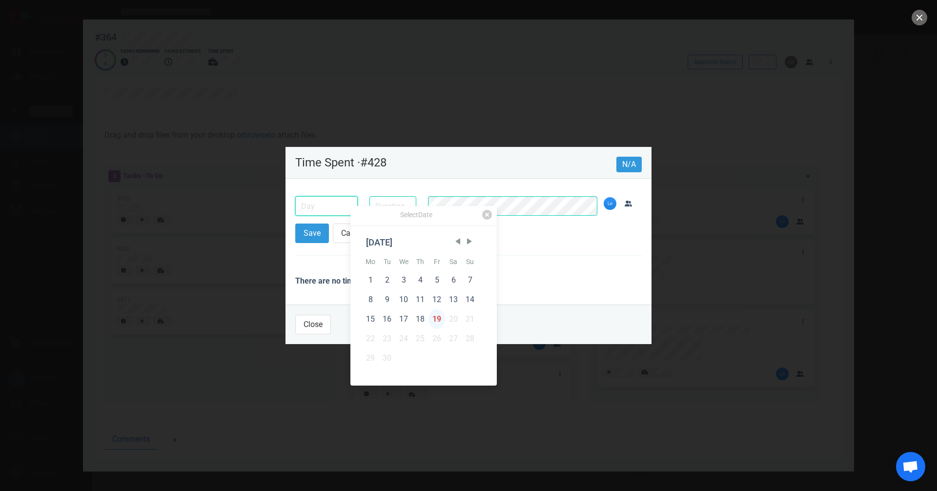  Describe the element at coordinates (404, 339) in the screenshot. I see `div: Wed Sep 24 2025` at that location.